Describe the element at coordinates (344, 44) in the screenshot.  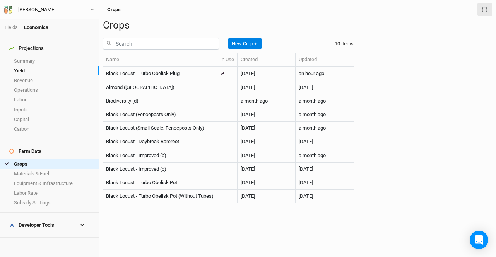
I see `div: 10 items` at that location.